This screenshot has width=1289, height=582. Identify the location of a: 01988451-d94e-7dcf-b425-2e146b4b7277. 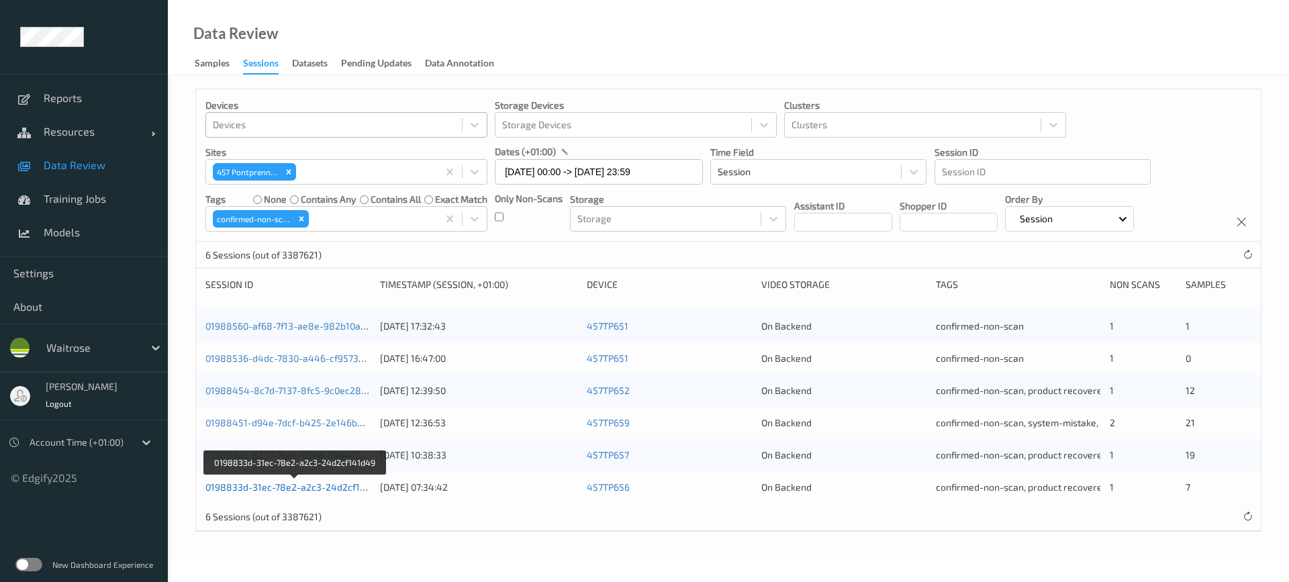
(297, 422).